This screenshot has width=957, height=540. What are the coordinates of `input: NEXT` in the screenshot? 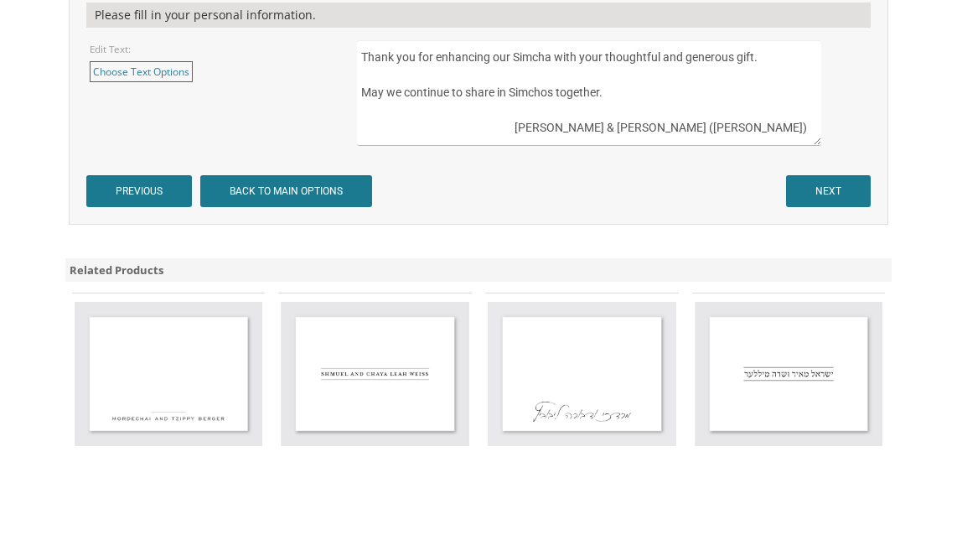 It's located at (828, 191).